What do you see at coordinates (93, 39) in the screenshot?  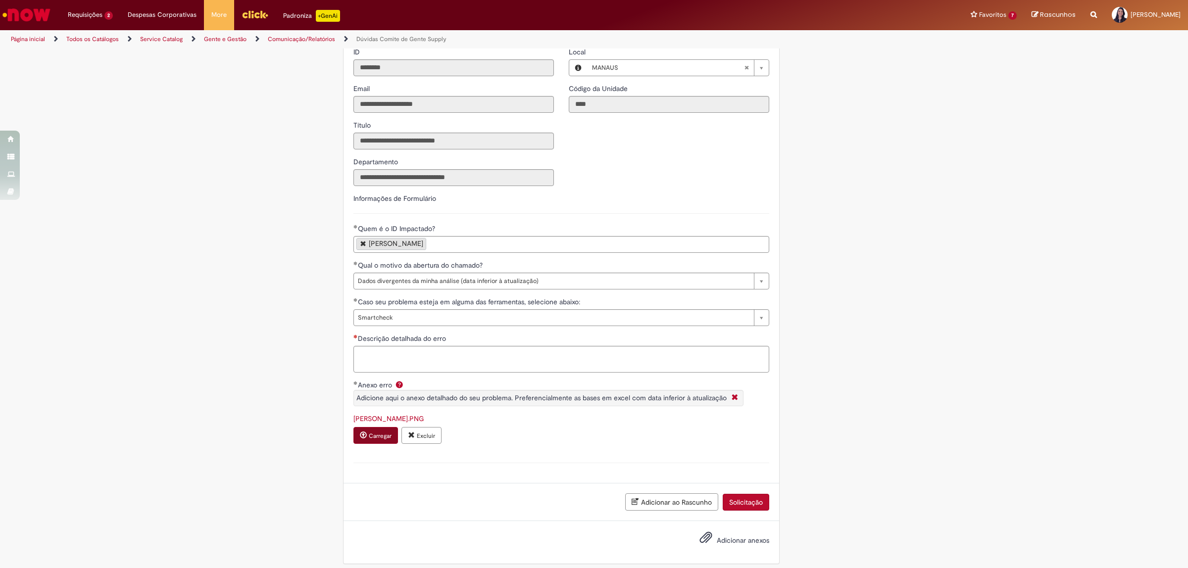 I see `a: Todos os Catálogos` at bounding box center [93, 39].